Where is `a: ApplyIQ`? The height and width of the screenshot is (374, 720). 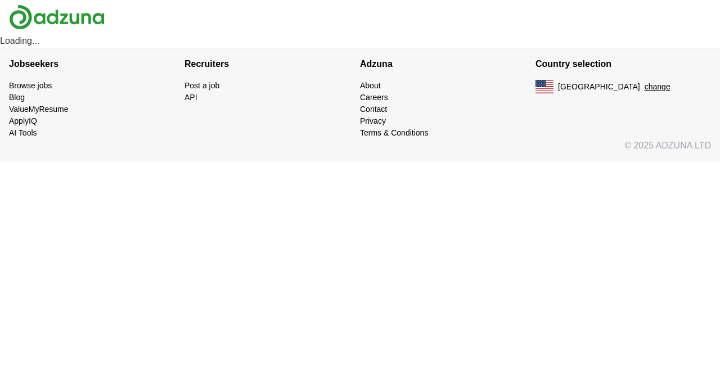
a: ApplyIQ is located at coordinates (23, 121).